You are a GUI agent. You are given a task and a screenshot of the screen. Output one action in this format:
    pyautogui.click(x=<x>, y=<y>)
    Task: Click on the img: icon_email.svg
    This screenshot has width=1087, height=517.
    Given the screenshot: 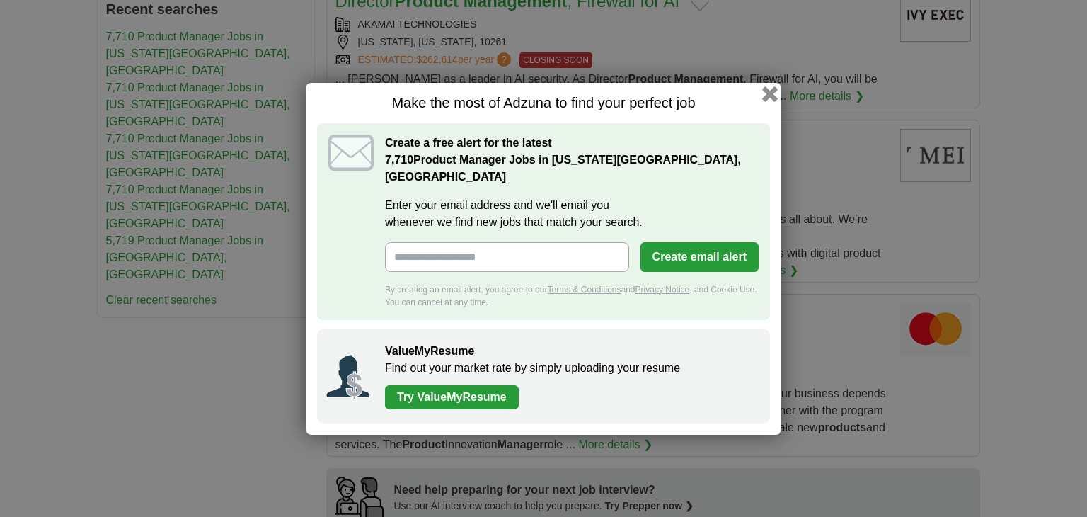 What is the action you would take?
    pyautogui.click(x=351, y=152)
    